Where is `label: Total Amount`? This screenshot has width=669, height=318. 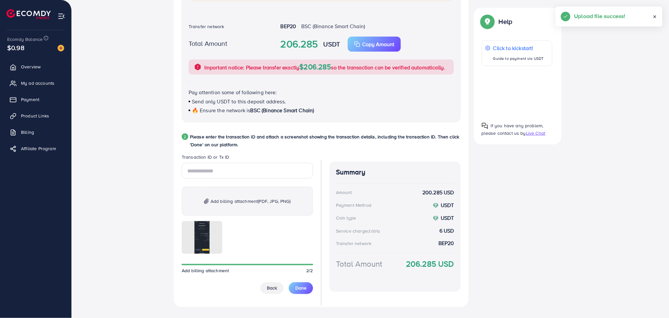
label: Total Amount is located at coordinates (208, 43).